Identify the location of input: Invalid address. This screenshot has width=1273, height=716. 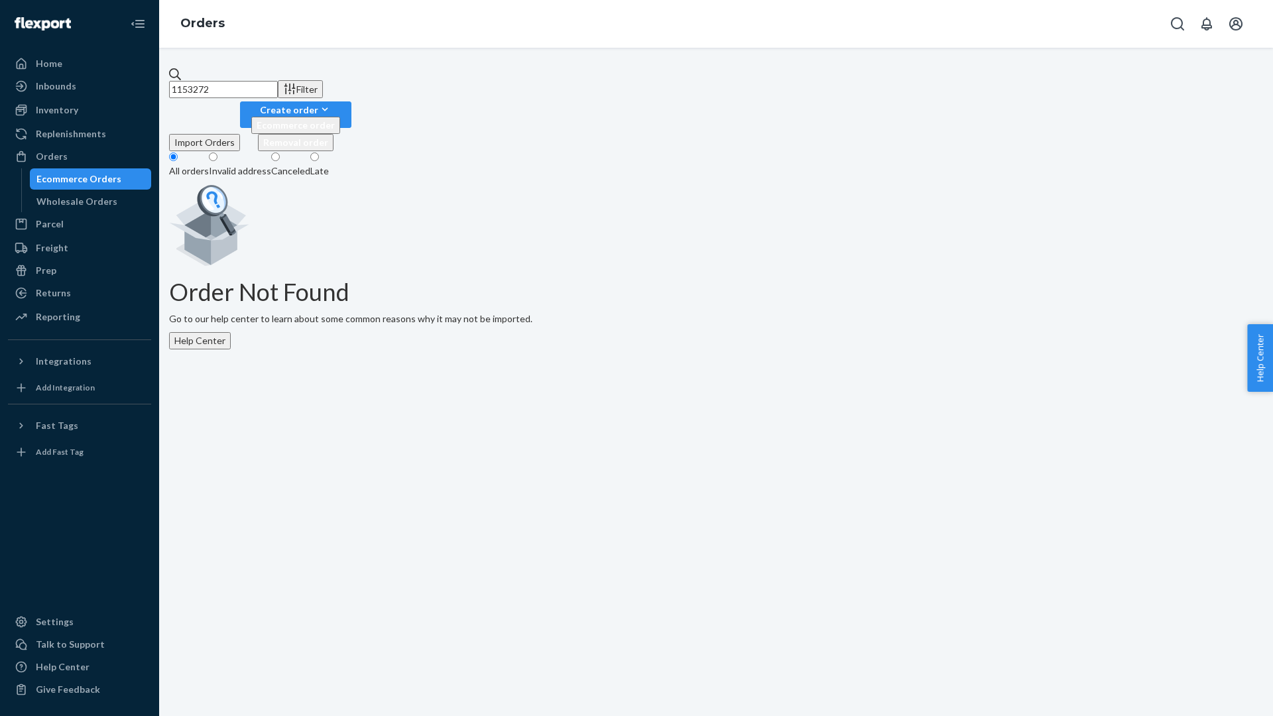
(213, 157).